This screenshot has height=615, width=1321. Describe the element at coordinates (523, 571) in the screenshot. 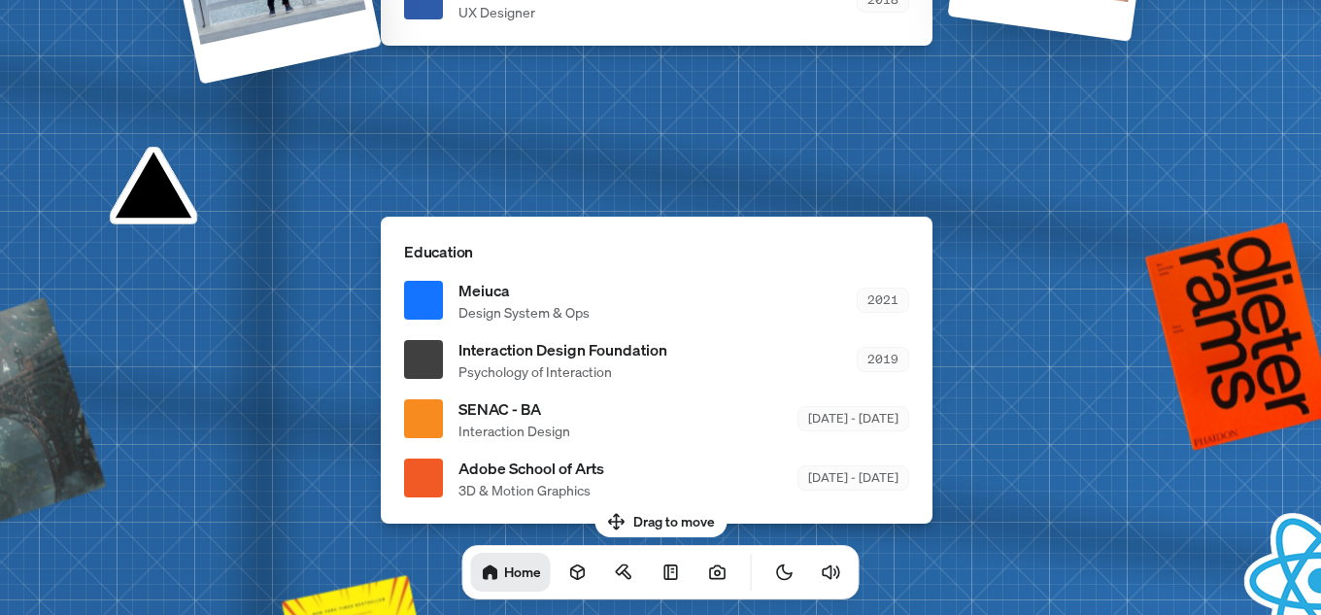

I see `h1: Home` at that location.